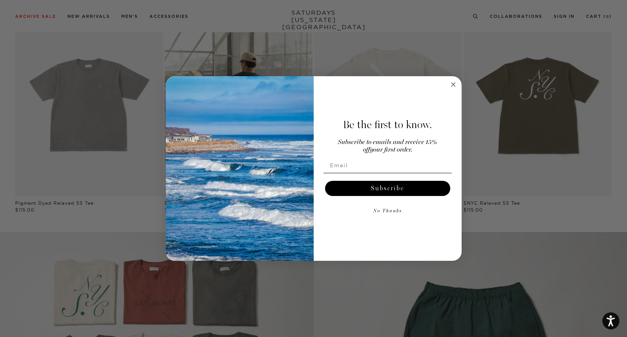 This screenshot has width=627, height=337. Describe the element at coordinates (388, 165) in the screenshot. I see `input: Email` at that location.